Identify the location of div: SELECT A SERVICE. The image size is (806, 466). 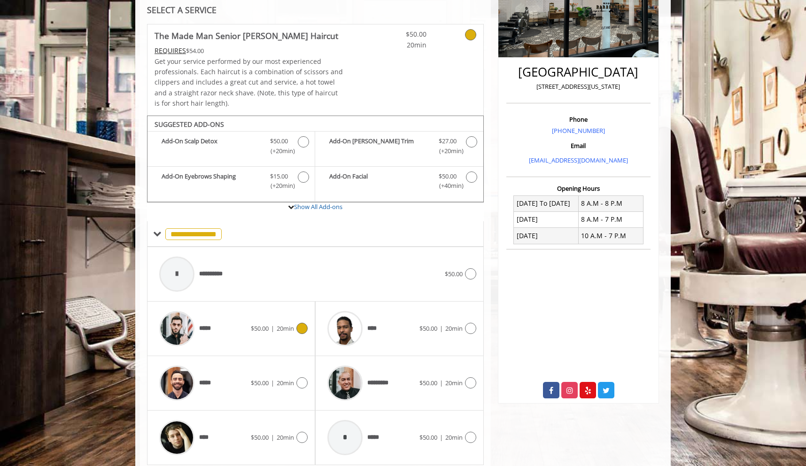
(315, 10).